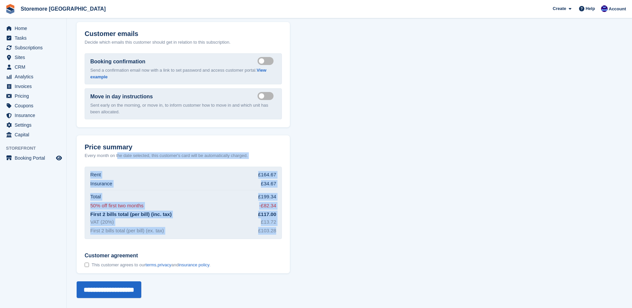  Describe the element at coordinates (269, 184) in the screenshot. I see `div: £34.67` at that location.